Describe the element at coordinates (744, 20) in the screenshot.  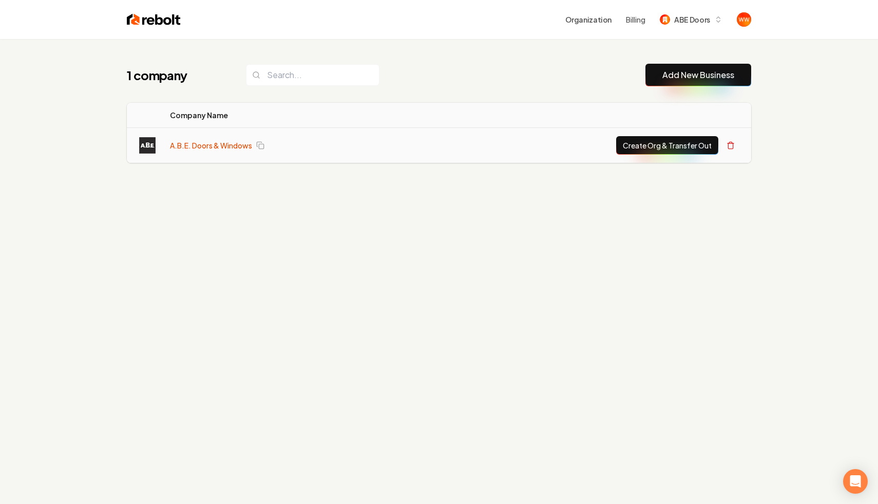
I see `button: Open user button` at that location.